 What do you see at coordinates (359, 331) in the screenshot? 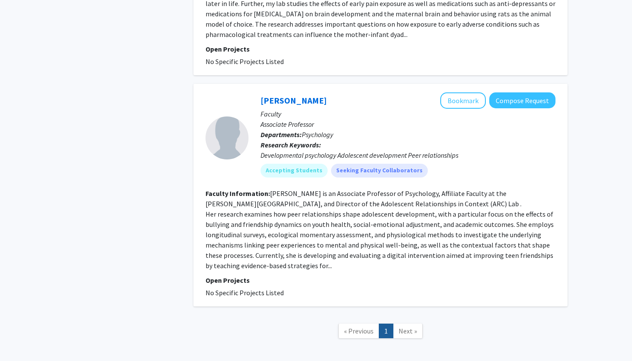
I see `a: Previous Page` at bounding box center [359, 331].